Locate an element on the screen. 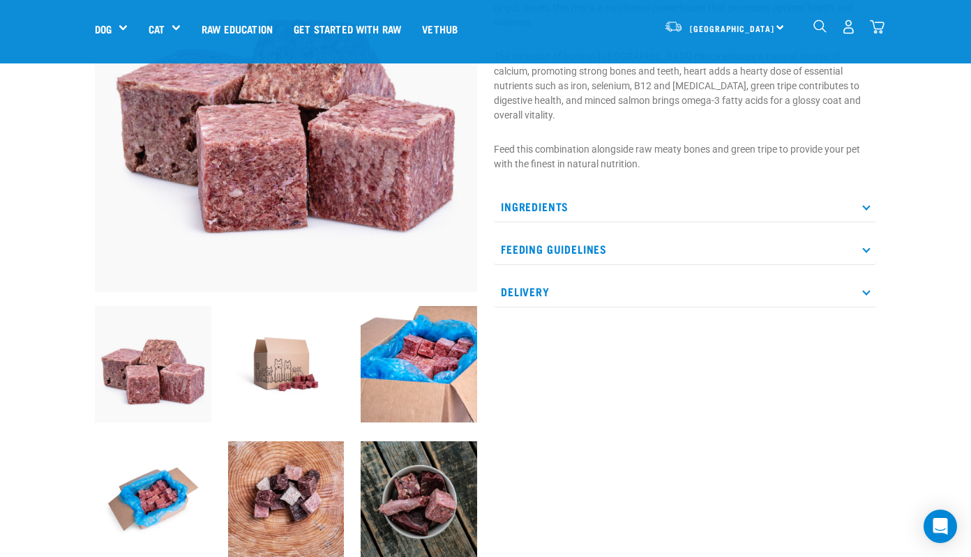  img: van-moving.png is located at coordinates (673, 27).